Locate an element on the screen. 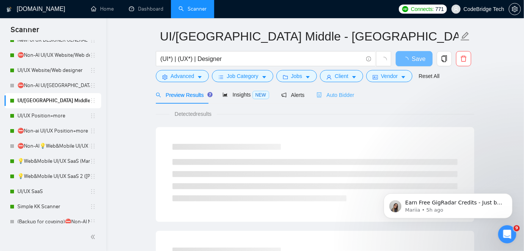 This screenshot has height=251, width=524. span: Connects: is located at coordinates (422, 9).